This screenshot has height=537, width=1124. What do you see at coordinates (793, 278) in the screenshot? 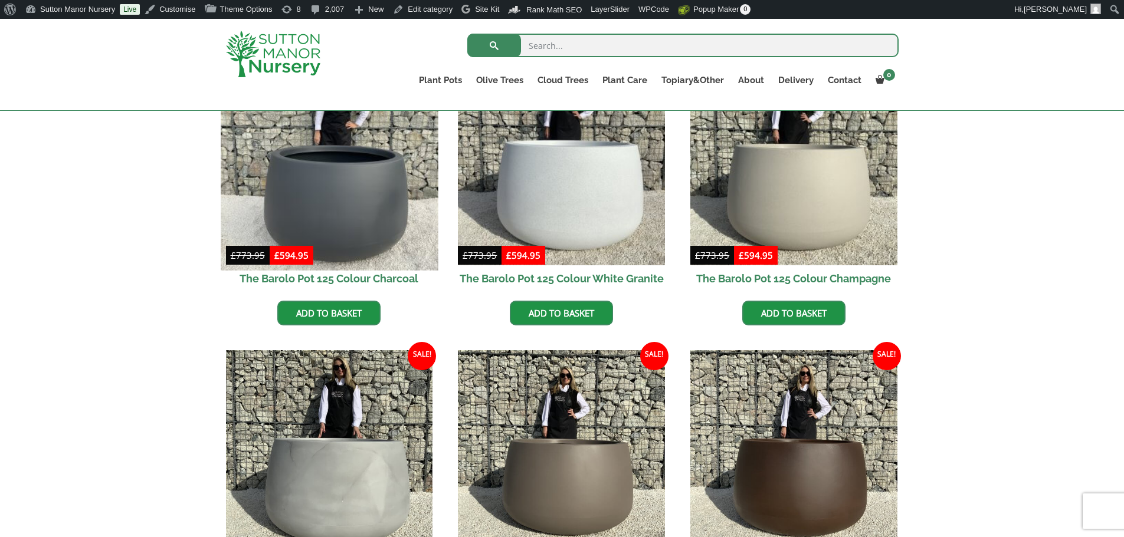
I see `h2: The Barolo Pot 125 Colour Champagne` at bounding box center [793, 278].